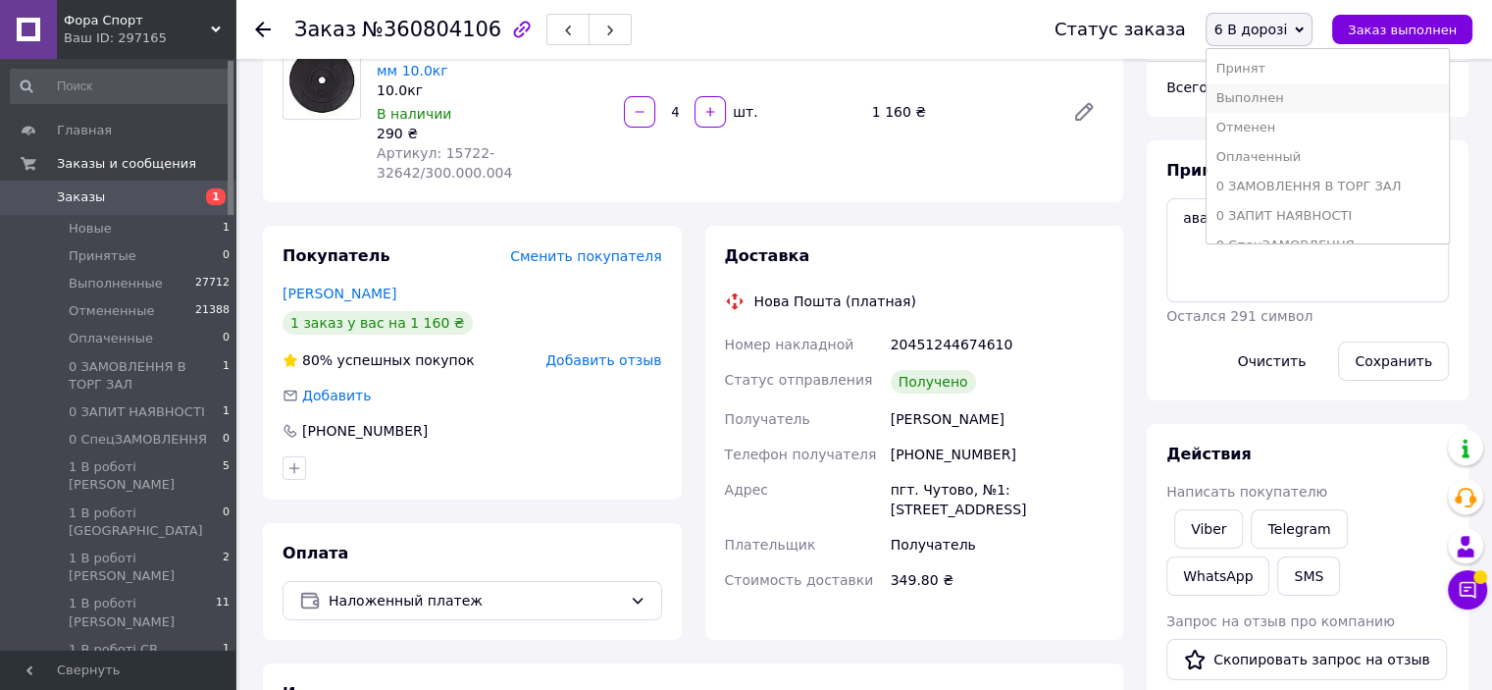 This screenshot has height=690, width=1492. Describe the element at coordinates (1308, 250) in the screenshot. I see `textarea: аванс 200` at that location.